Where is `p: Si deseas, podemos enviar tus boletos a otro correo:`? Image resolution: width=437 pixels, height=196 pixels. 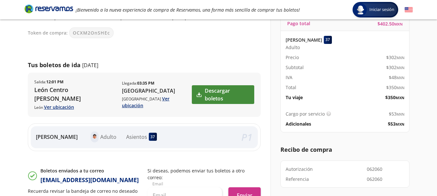 p: Si deseas, podemos enviar tus boletos a otro correo: is located at coordinates (204, 174).